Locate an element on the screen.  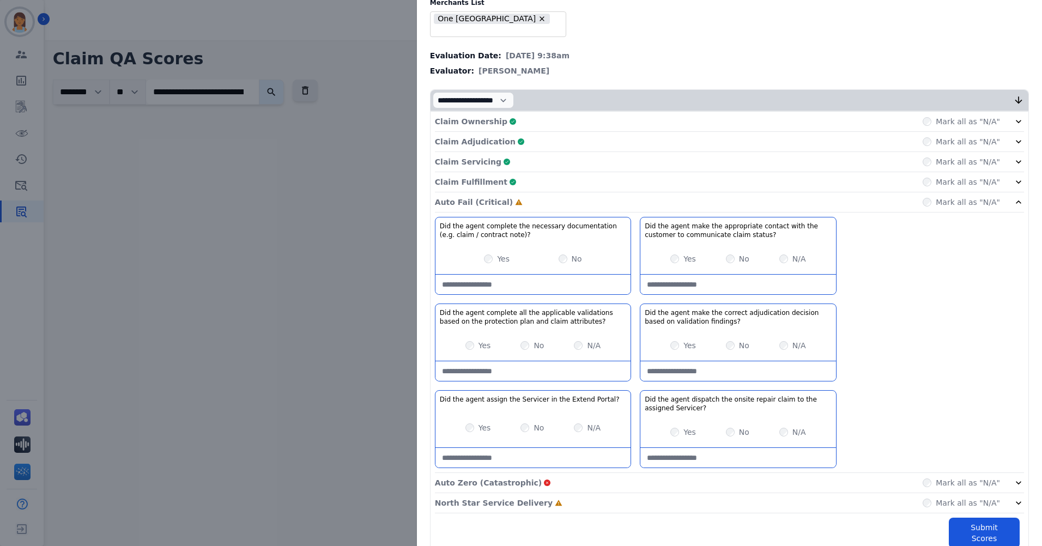
h3: Did the agent dispatch the onsite repair claim to the assigned Servicer? is located at coordinates (738, 404).